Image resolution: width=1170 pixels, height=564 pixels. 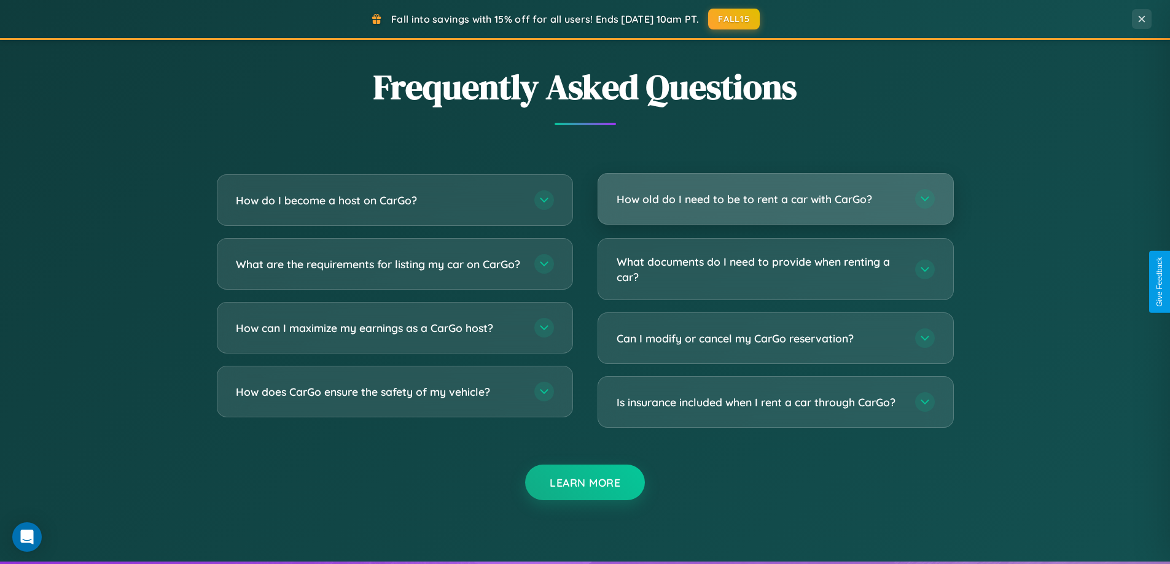 What do you see at coordinates (760, 269) in the screenshot?
I see `h3: What documents do I need to provide when renting a car?` at bounding box center [760, 269].